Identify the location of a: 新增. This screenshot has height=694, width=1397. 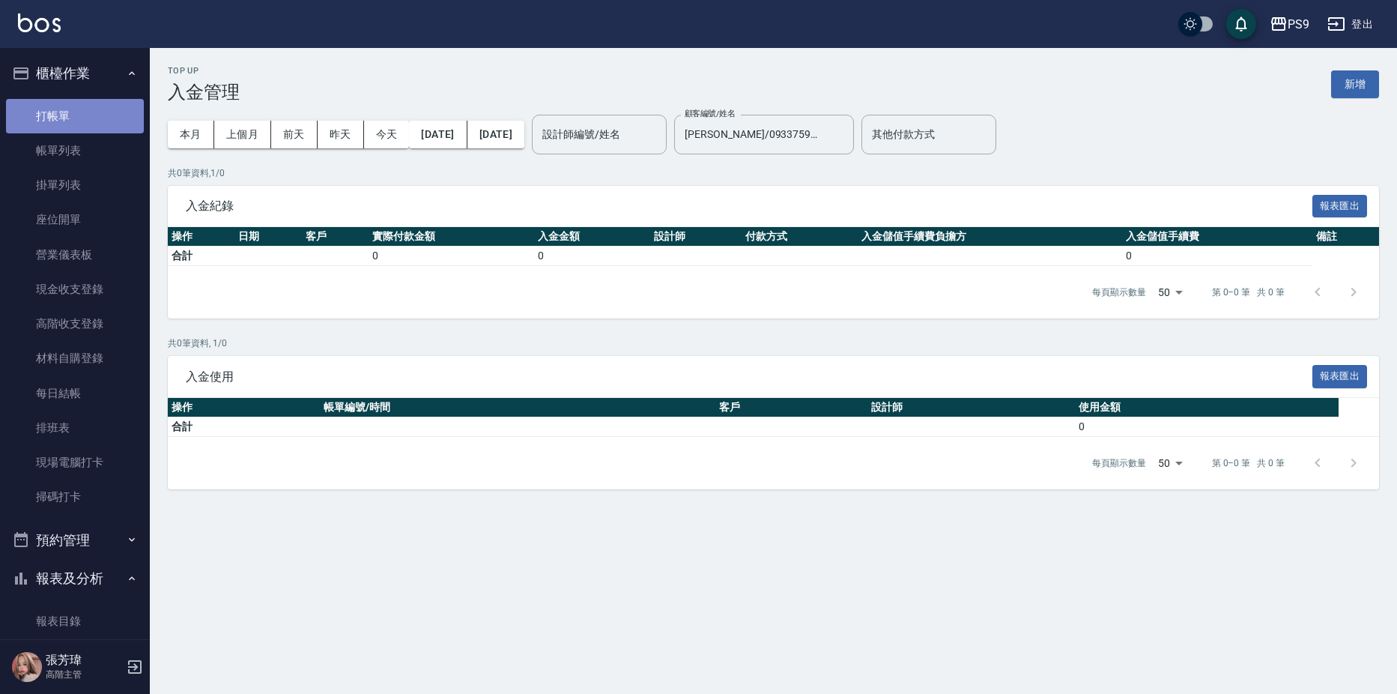
(1355, 83).